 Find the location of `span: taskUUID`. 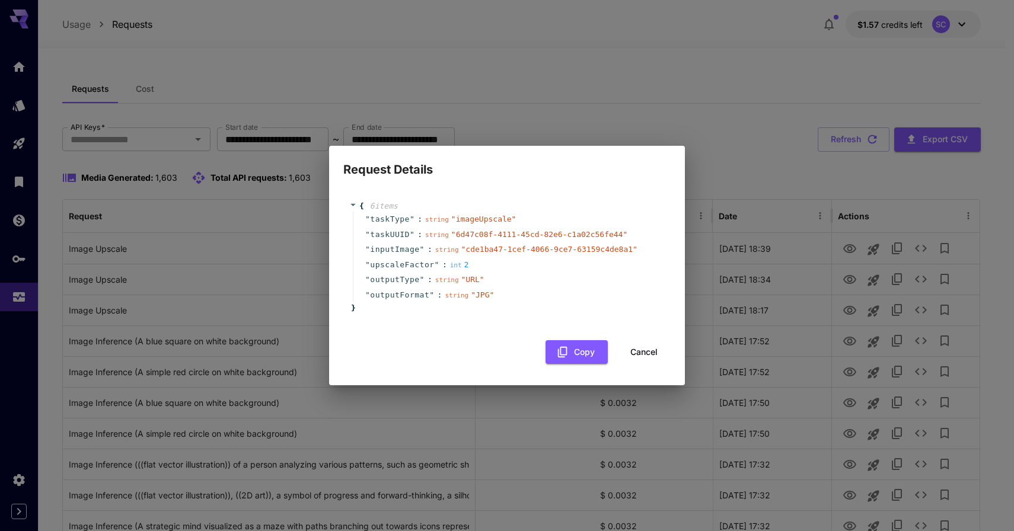

span: taskUUID is located at coordinates (390, 235).